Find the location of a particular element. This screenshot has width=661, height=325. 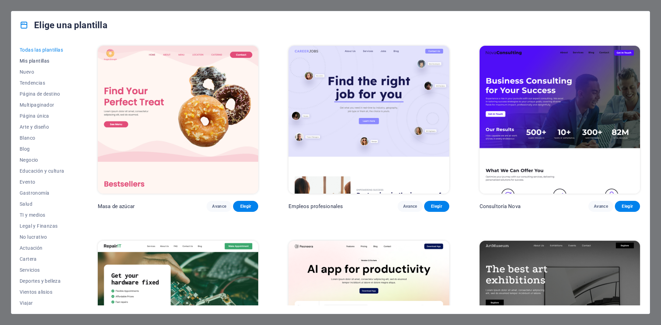

button: No lucrativo is located at coordinates (43, 237).